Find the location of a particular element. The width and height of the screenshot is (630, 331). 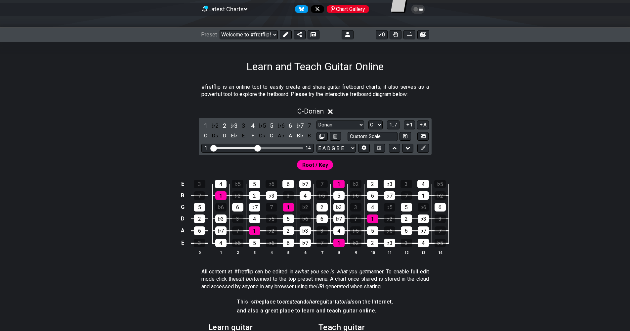

em: share is located at coordinates (313, 301).